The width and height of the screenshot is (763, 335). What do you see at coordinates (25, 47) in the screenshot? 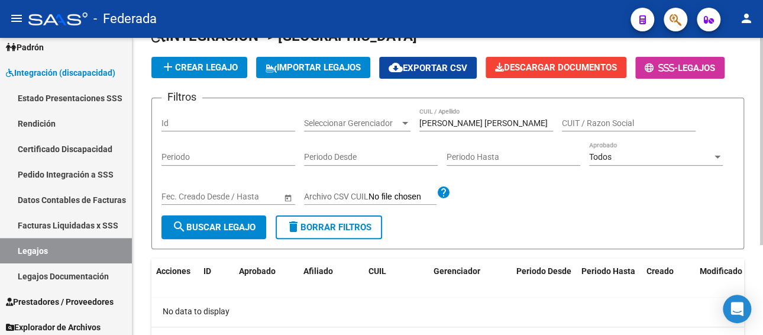
I see `span: Padrón` at bounding box center [25, 47].